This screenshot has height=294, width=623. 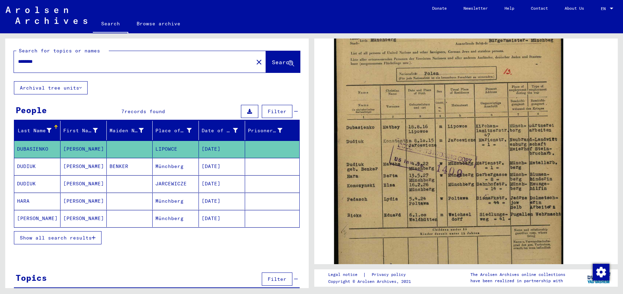 What do you see at coordinates (145, 112) in the screenshot?
I see `span: records found` at bounding box center [145, 112].